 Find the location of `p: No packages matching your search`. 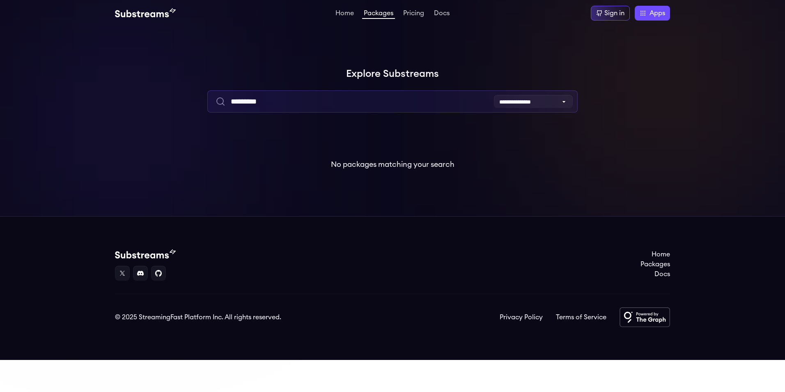

p: No packages matching your search is located at coordinates (393, 164).